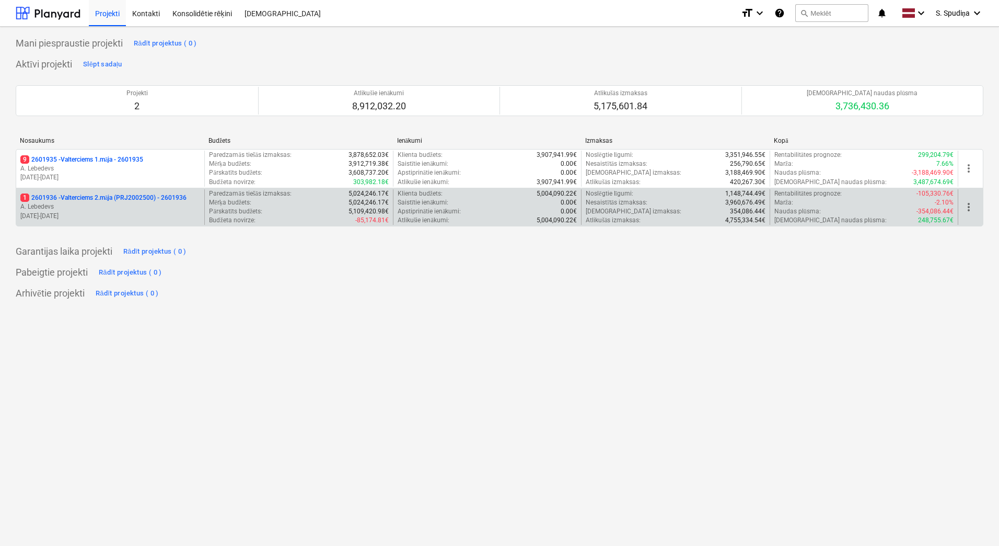  Describe the element at coordinates (487, 141) in the screenshot. I see `div: Ienākumi` at that location.